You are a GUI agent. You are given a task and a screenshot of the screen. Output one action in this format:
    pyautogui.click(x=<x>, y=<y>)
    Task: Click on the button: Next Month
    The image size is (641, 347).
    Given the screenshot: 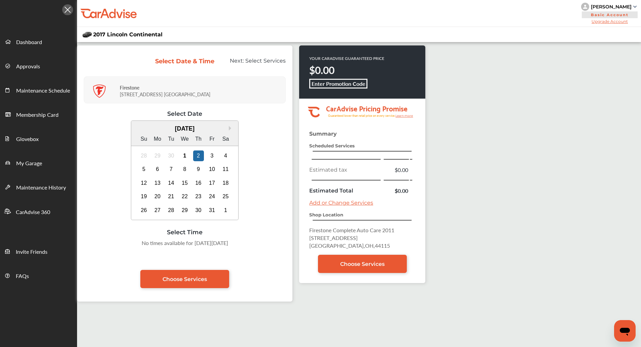 What is the action you would take?
    pyautogui.click(x=231, y=128)
    